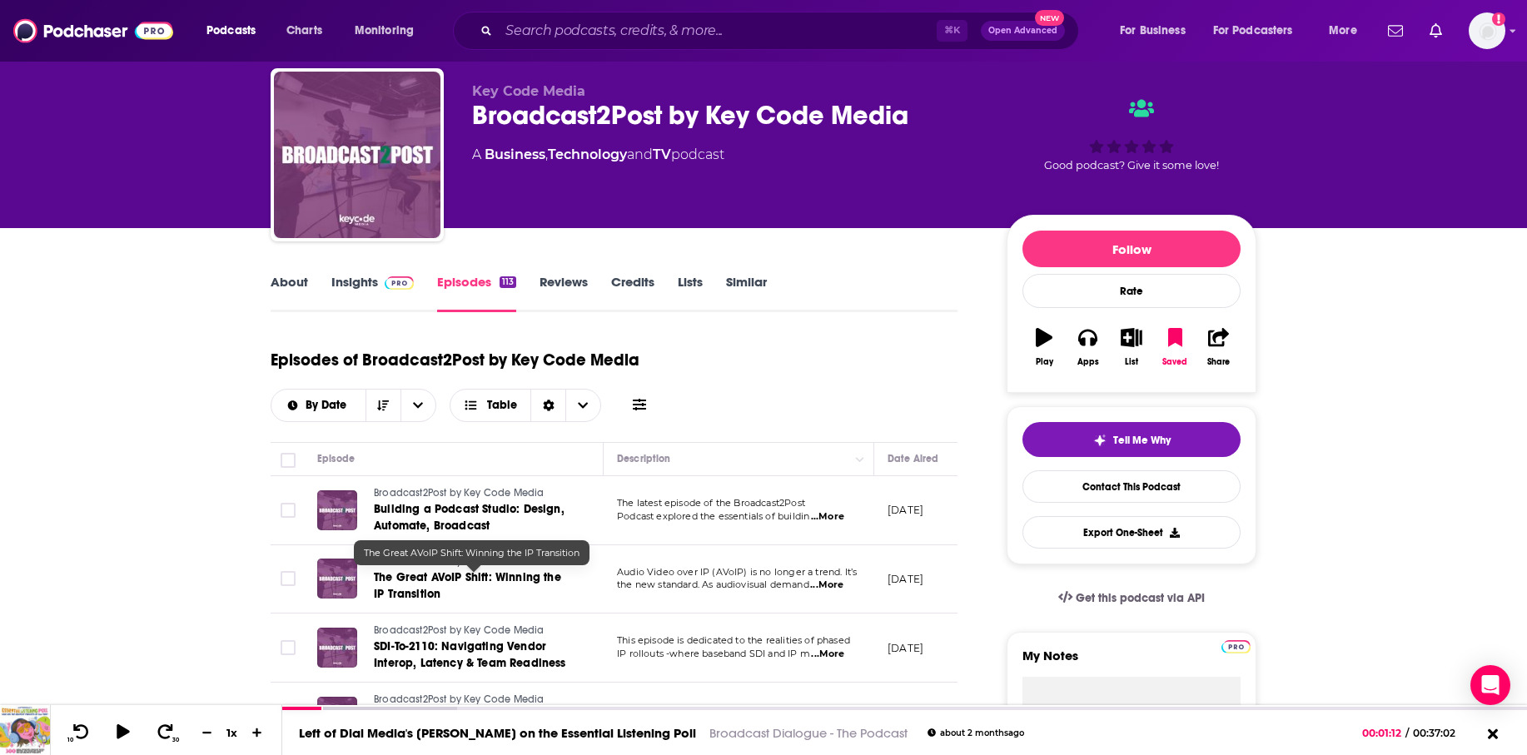 The height and width of the screenshot is (755, 1527). Describe the element at coordinates (598, 155) in the screenshot. I see `div: A podcast` at that location.